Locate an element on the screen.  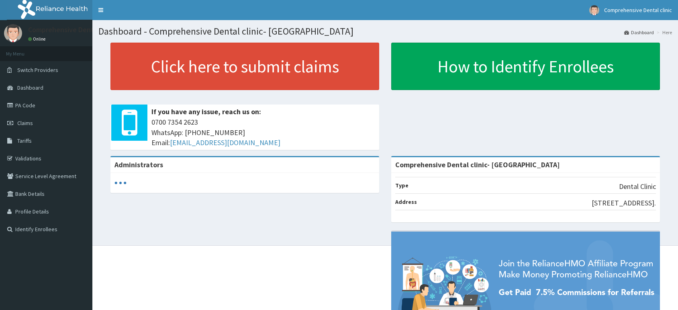
p: Dental Clinic is located at coordinates (637, 186).